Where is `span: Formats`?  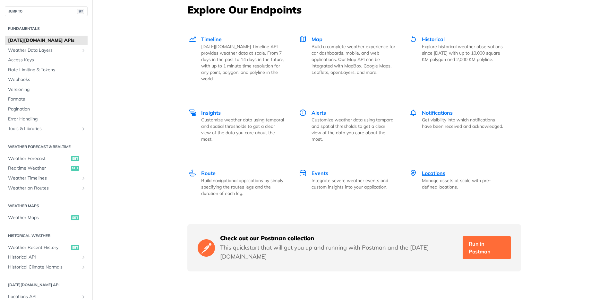
span: Formats is located at coordinates (47, 99).